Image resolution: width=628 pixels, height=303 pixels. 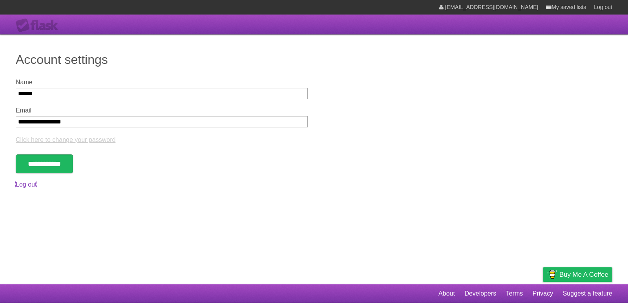 I want to click on h1: Account settings, so click(x=314, y=60).